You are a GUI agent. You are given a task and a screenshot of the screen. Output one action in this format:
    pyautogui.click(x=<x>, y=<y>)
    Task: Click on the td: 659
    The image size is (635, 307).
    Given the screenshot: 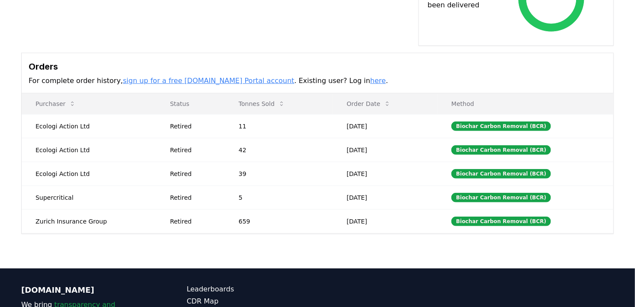 What is the action you would take?
    pyautogui.click(x=279, y=221)
    